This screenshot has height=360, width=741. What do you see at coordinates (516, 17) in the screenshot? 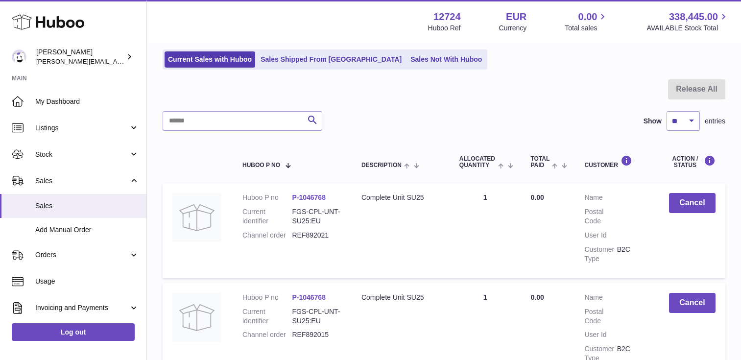
I see `strong: EUR` at bounding box center [516, 17].